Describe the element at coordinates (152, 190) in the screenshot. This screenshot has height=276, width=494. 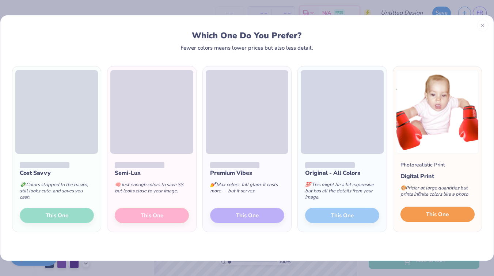
I see `div: Just enough colors to save $$ but looks close to your image.` at that location.